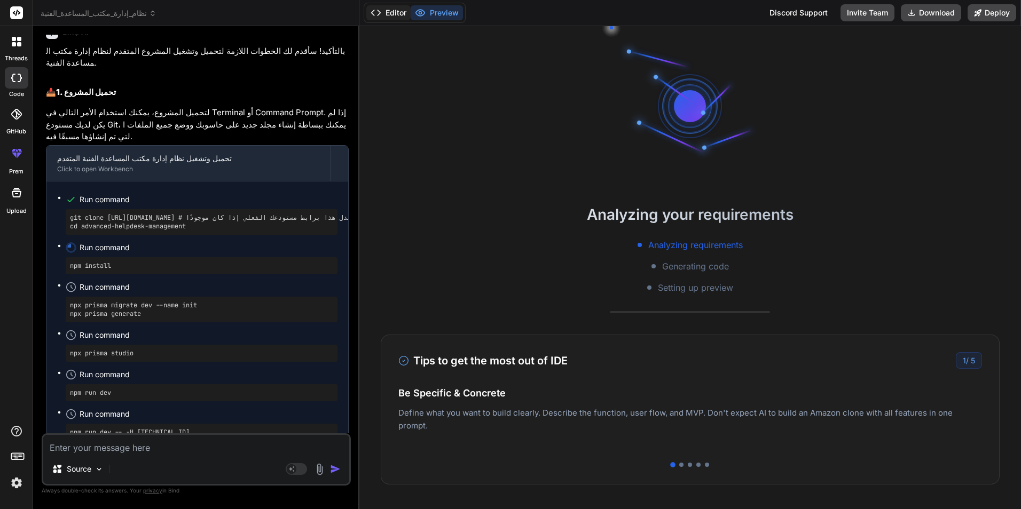 Image resolution: width=1021 pixels, height=509 pixels. What do you see at coordinates (964, 360) in the screenshot?
I see `span: 1` at bounding box center [964, 360].